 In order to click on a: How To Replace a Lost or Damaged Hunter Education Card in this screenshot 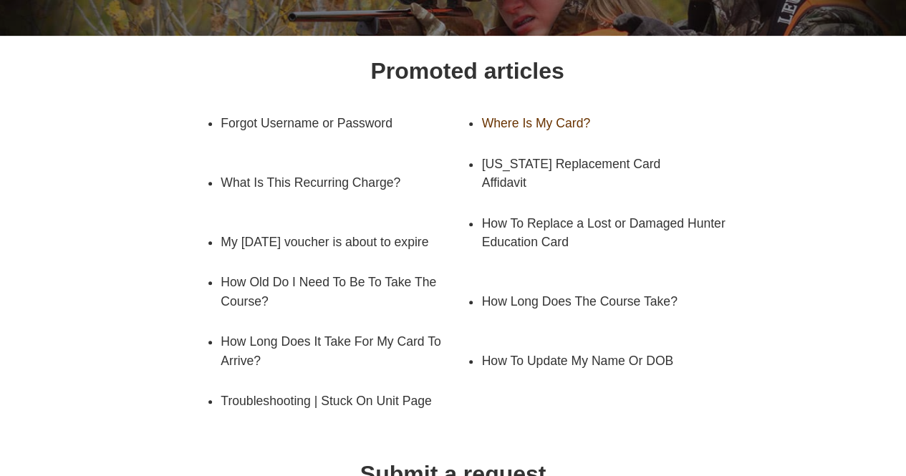, I will do `click(604, 233)`.